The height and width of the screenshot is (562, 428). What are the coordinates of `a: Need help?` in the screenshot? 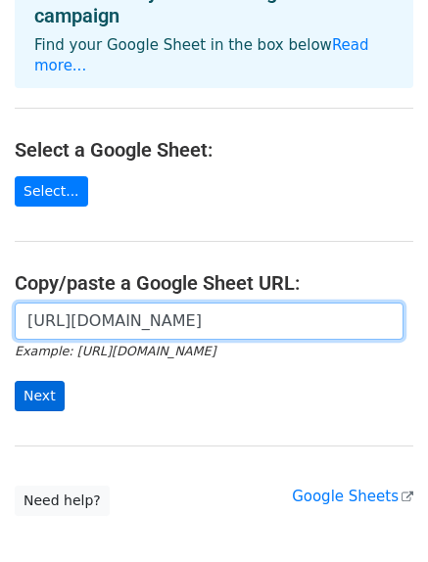 It's located at (62, 500).